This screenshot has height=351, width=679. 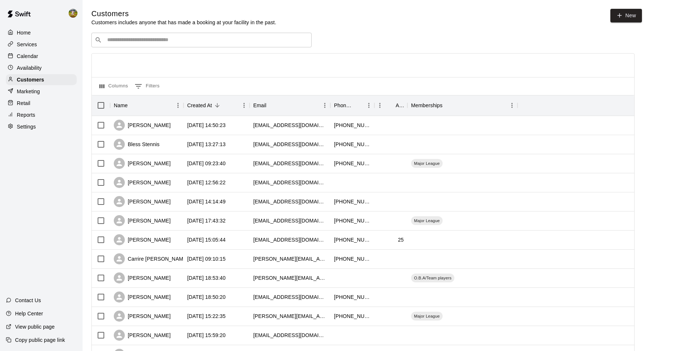 I want to click on div: 2025-08-30 12:56:22, so click(x=206, y=183).